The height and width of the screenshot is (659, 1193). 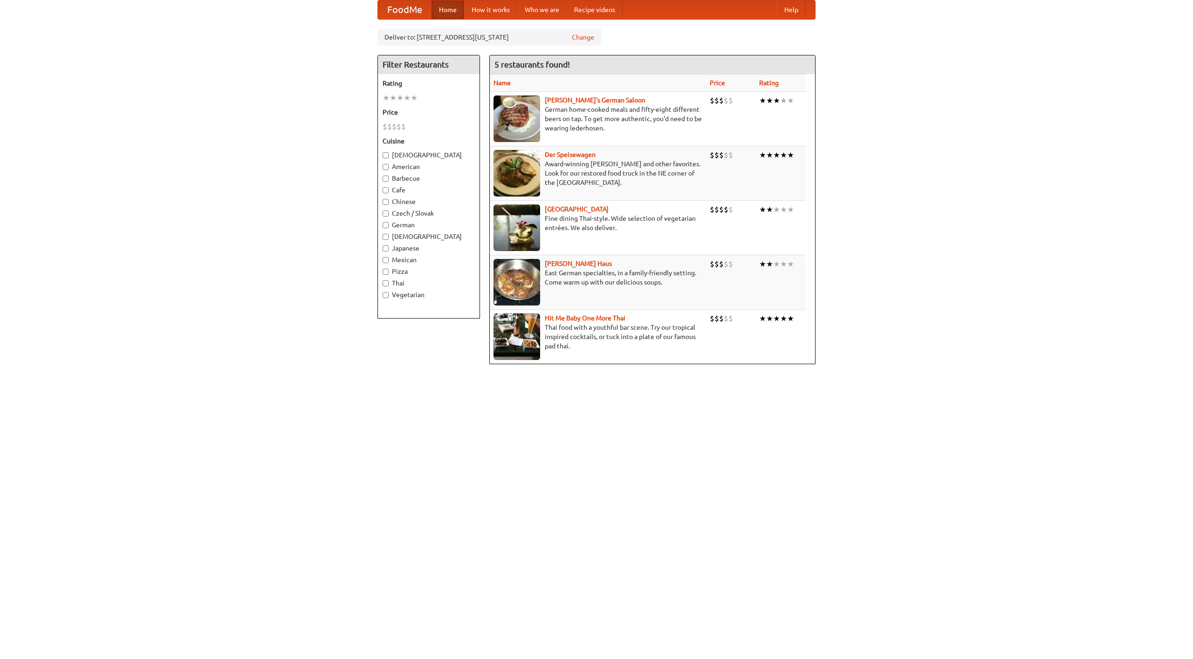 What do you see at coordinates (517, 119) in the screenshot?
I see `img: esthers.jpg` at bounding box center [517, 119].